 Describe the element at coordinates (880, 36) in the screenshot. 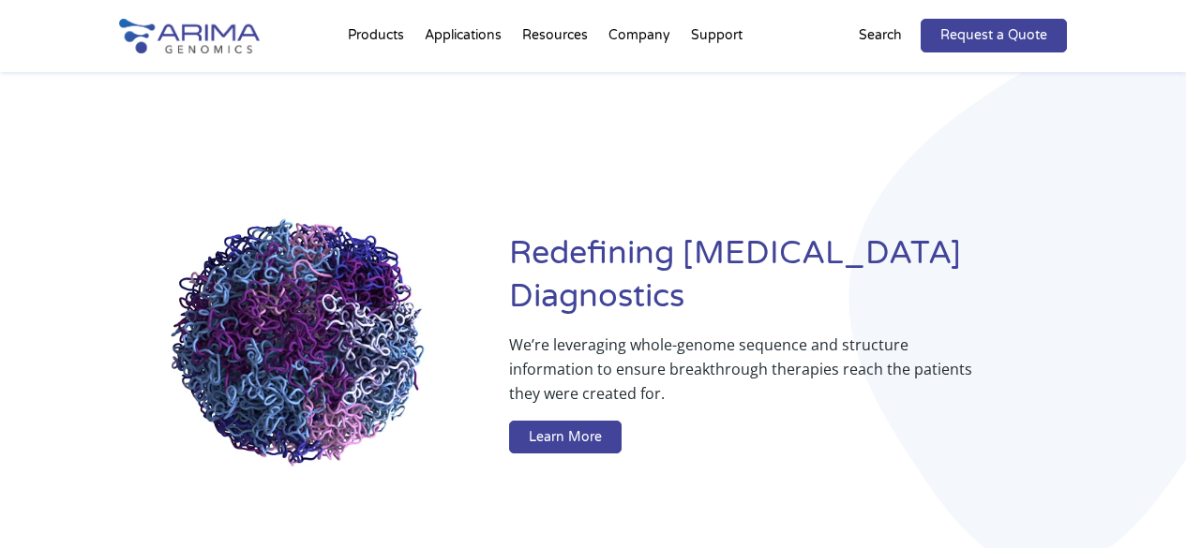

I see `p: Search` at that location.